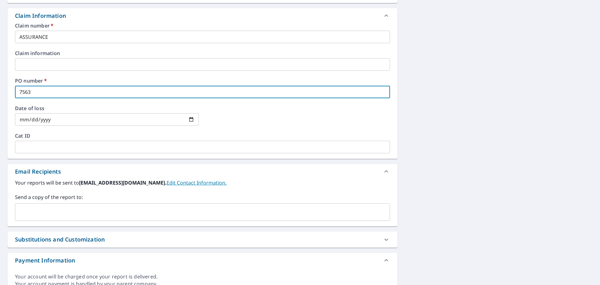  Describe the element at coordinates (203, 183) in the screenshot. I see `label: Your reports will be sent to` at that location.